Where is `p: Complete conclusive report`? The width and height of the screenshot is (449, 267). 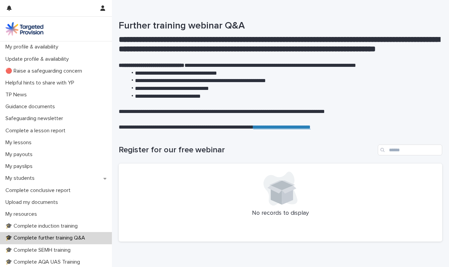 p: Complete conclusive report is located at coordinates (39, 190).